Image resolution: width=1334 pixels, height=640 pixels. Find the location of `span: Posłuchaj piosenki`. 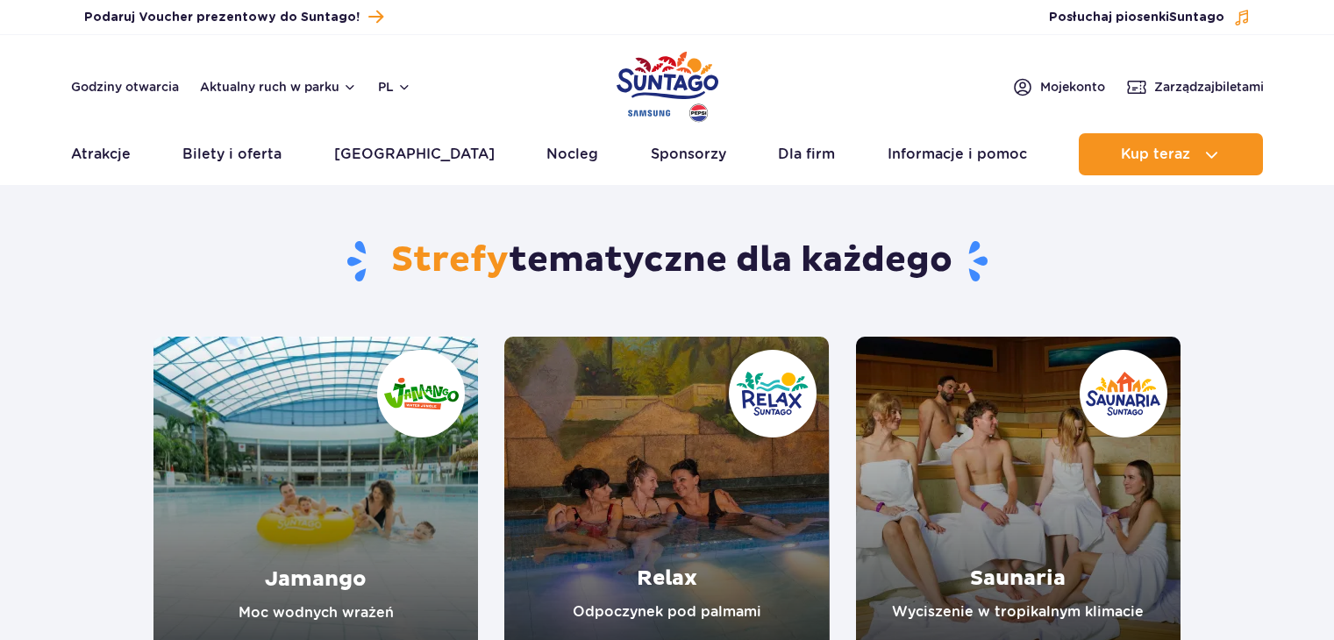

span: Posłuchaj piosenki is located at coordinates (1137, 18).